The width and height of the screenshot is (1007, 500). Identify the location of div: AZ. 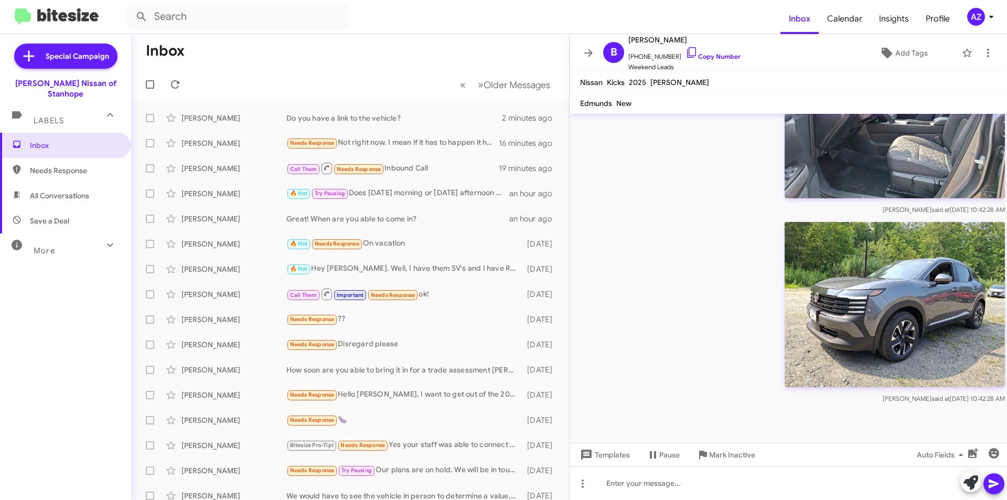
(976, 17).